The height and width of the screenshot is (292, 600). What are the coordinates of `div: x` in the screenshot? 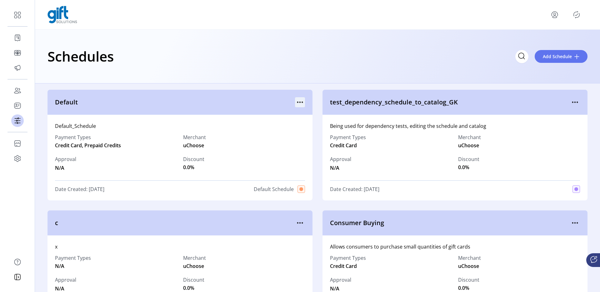 It's located at (180, 247).